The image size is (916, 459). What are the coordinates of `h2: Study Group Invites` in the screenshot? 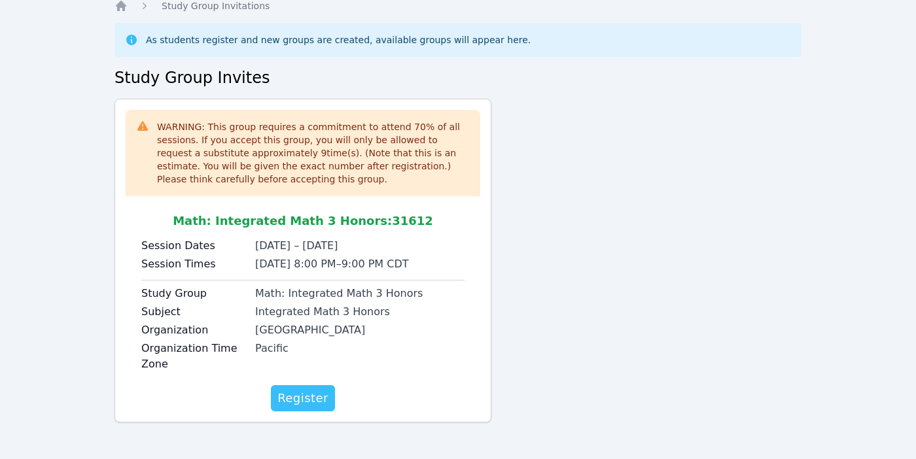 It's located at (458, 78).